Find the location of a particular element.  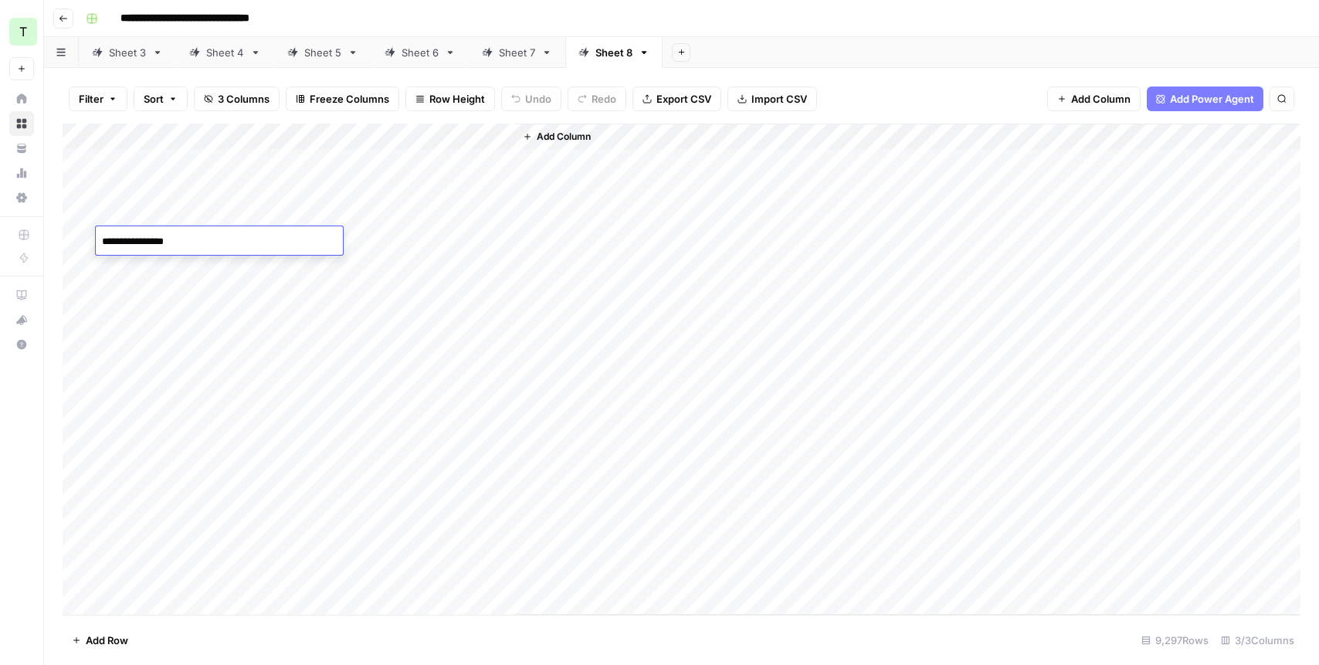

a: Sheet 5 is located at coordinates (323, 53).